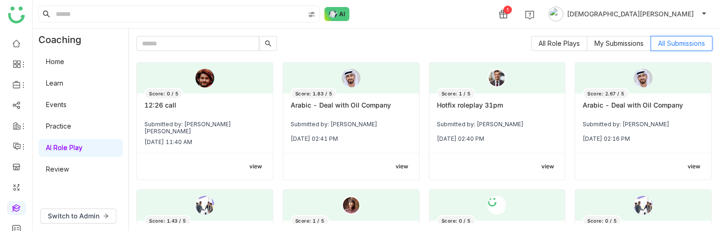 The width and height of the screenshot is (720, 231). What do you see at coordinates (56, 104) in the screenshot?
I see `a: Events` at bounding box center [56, 104].